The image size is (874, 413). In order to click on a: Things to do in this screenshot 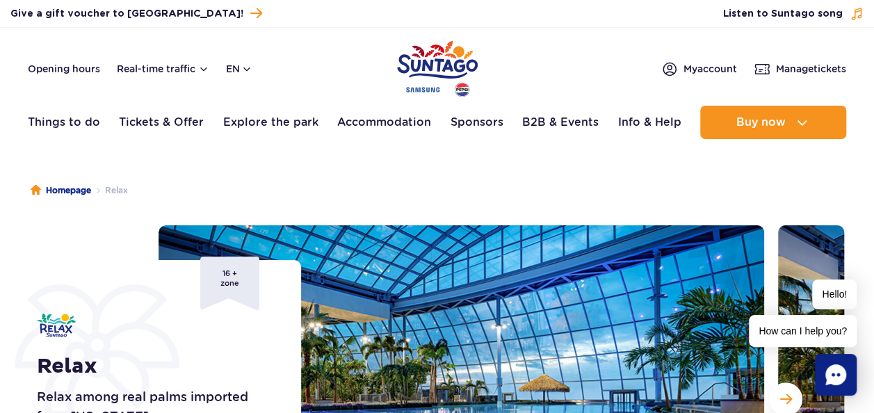, I will do `click(64, 122)`.